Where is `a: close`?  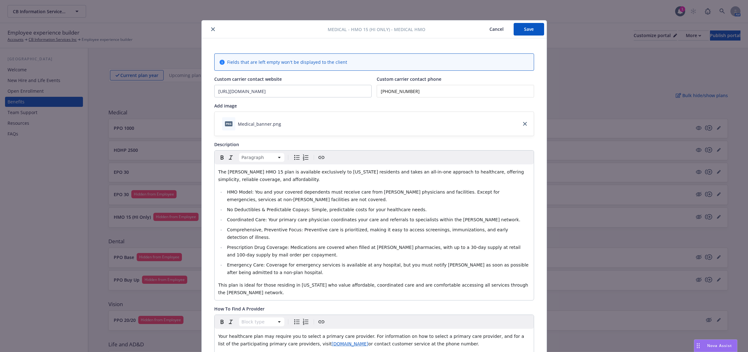 a: close is located at coordinates (525, 124).